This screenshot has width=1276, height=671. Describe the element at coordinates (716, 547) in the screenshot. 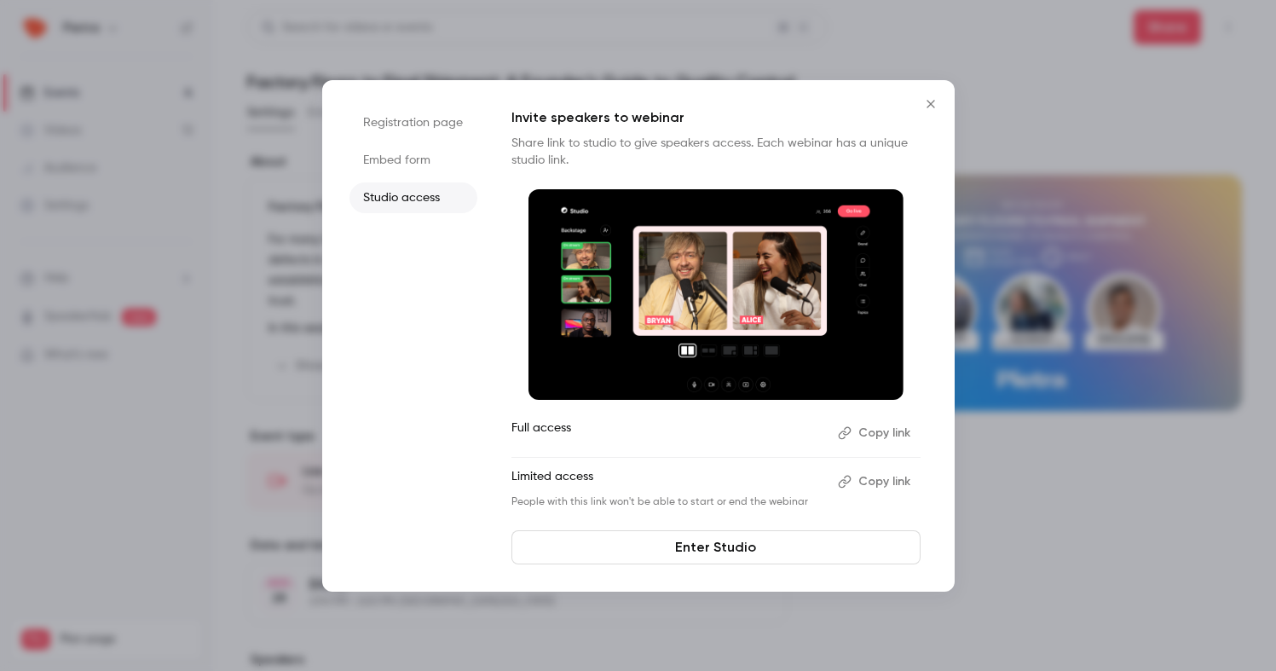

I see `a: Enter Studio` at that location.